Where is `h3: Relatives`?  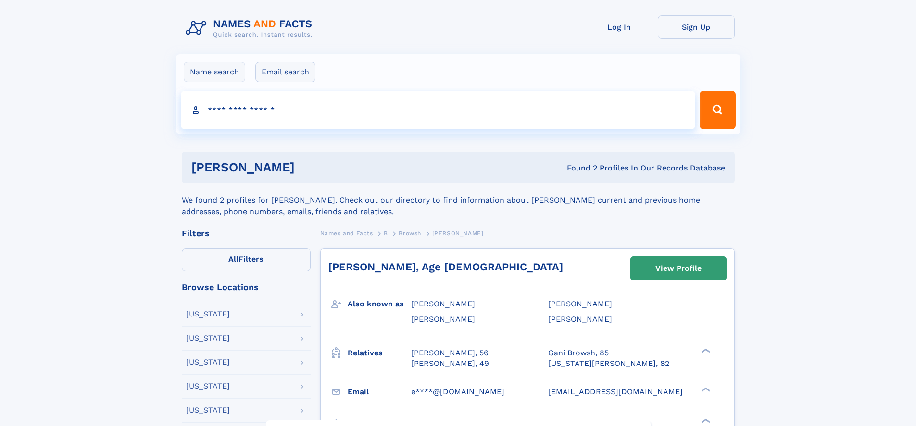
h3: Relatives is located at coordinates (379, 353).